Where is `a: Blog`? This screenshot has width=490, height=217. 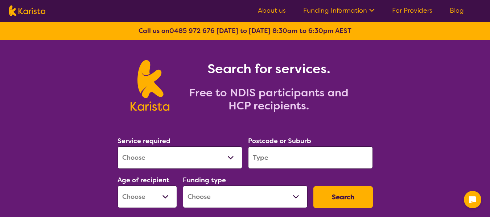
a: Blog is located at coordinates (457, 11).